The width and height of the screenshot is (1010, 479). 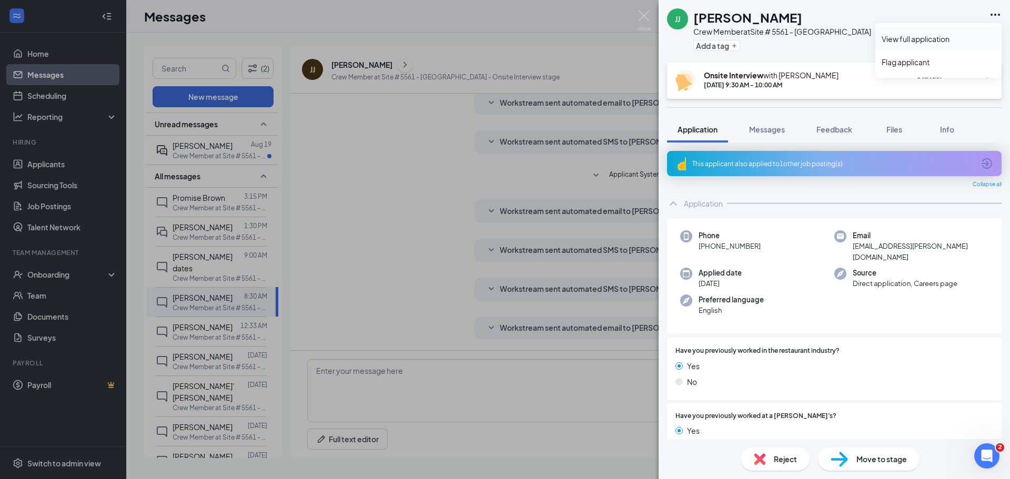 I want to click on span: Phone, so click(x=729, y=236).